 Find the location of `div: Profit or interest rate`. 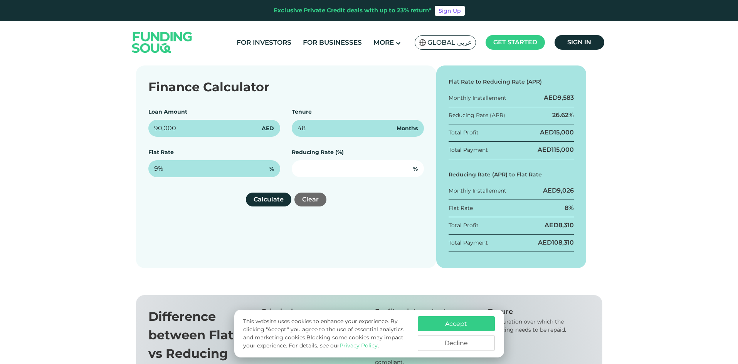

div: Profit or interest rate is located at coordinates (426, 312).